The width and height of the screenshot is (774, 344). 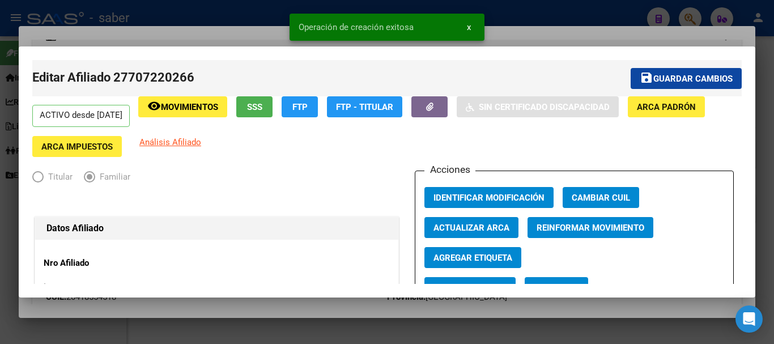 I want to click on span: Familiar, so click(x=113, y=177).